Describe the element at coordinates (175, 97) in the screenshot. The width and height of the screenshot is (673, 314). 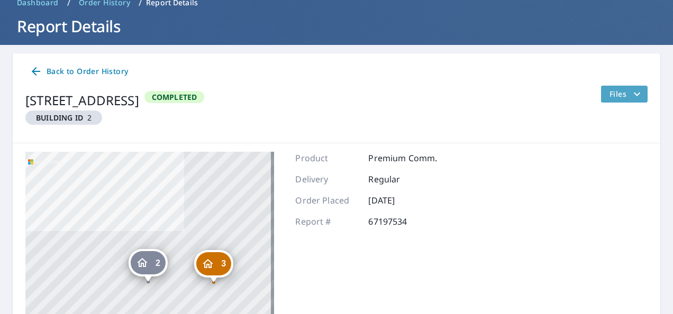
I see `span: Completed` at that location.